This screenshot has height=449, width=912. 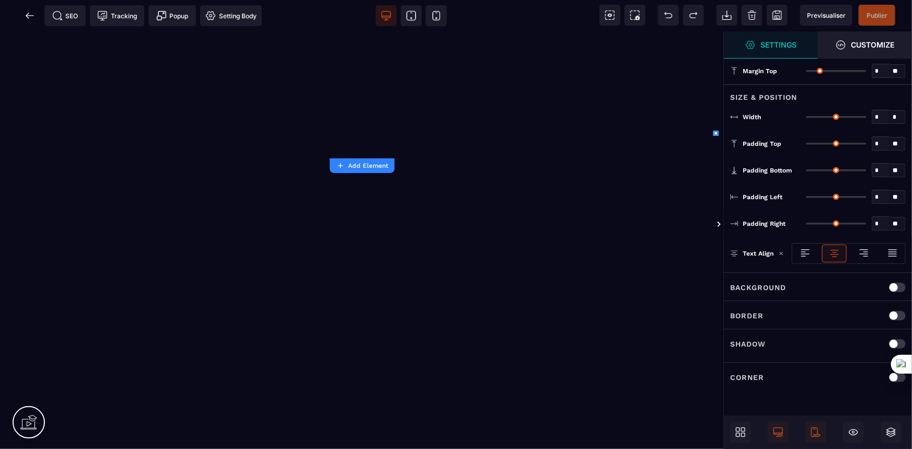 I want to click on strong: Add Element, so click(x=368, y=166).